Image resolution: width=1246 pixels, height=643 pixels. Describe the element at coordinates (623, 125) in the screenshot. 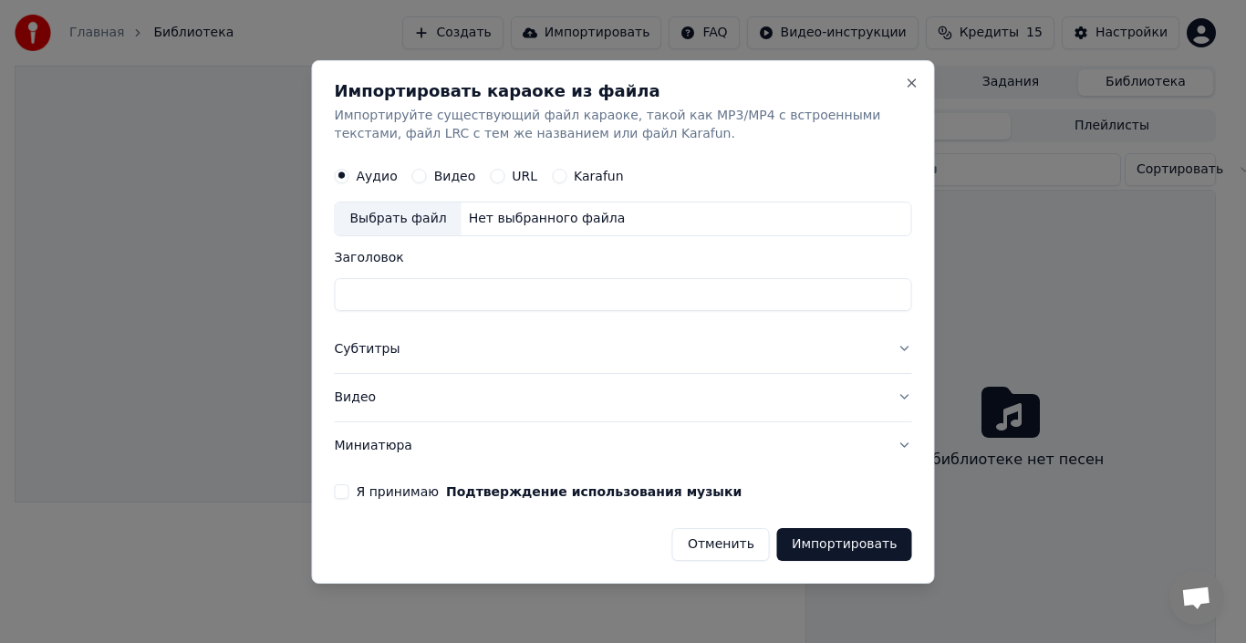

I see `p: Импортируйте существующий файл караоке, такой как MP3/MP4 с встроенными текстами, файл LRC с тем ...` at that location.